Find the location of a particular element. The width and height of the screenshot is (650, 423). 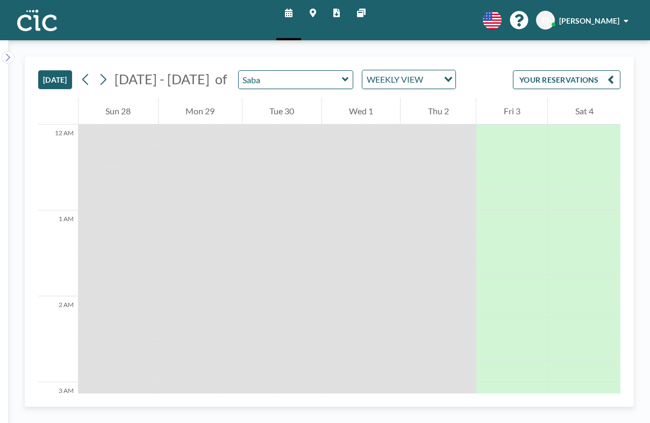

button: YOUR RESERVATIONS is located at coordinates (566, 80).